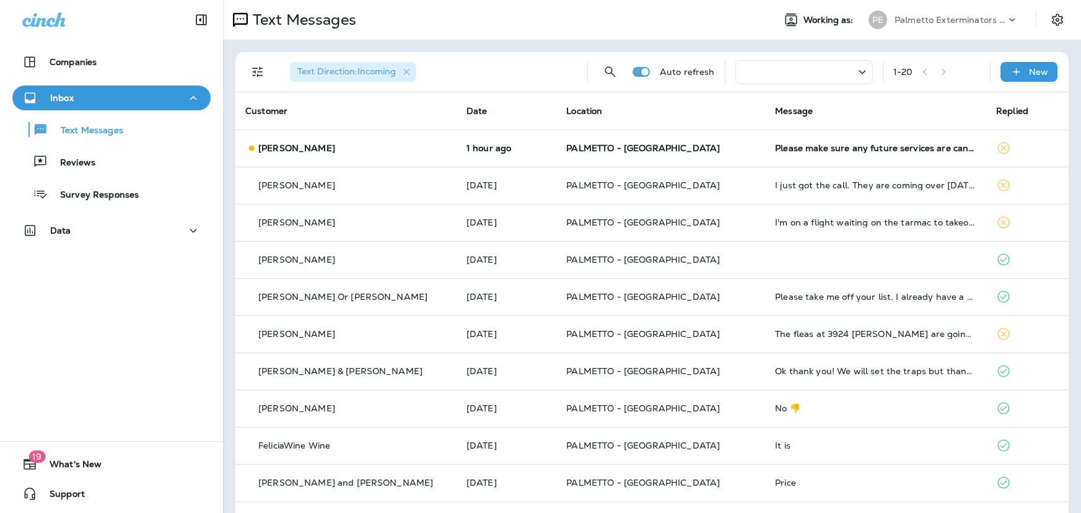 The width and height of the screenshot is (1081, 513). I want to click on div: I'm on a flight waiting on the tarmac to takeoff to return to Charleston. Just let me know when y..., so click(875, 222).